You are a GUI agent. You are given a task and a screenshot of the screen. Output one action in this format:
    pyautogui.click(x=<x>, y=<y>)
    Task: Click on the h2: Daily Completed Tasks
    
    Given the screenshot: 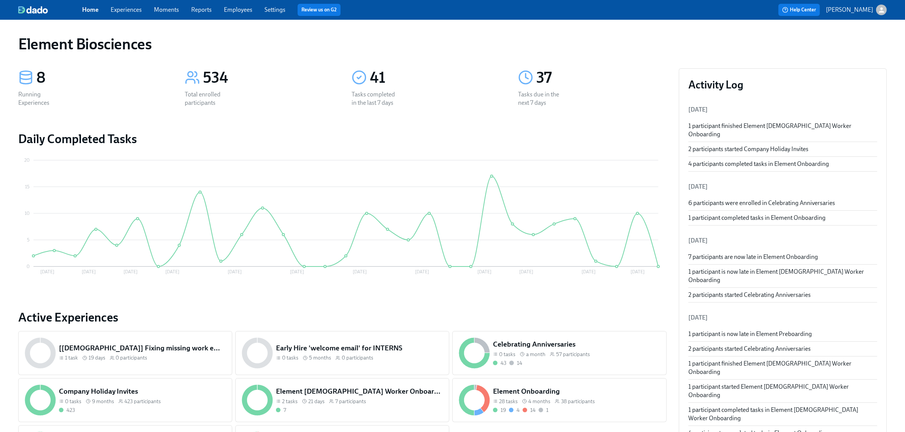 What is the action you would take?
    pyautogui.click(x=342, y=139)
    